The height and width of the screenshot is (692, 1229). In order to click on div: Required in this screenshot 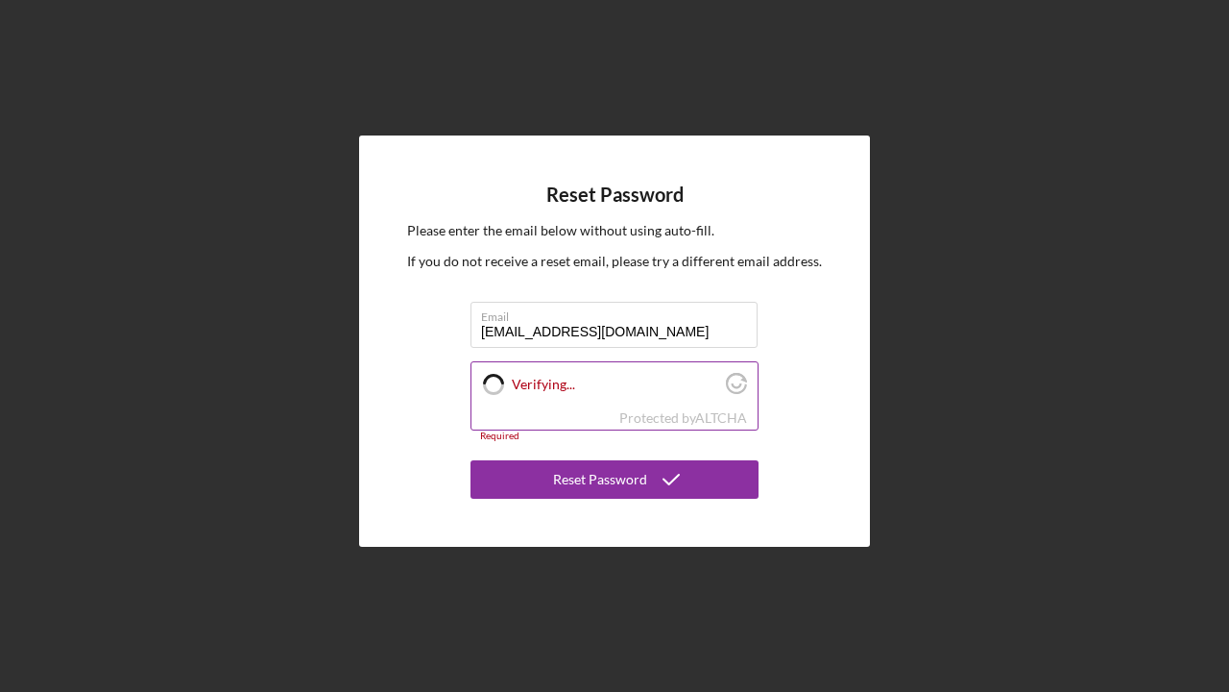, I will do `click(615, 436)`.